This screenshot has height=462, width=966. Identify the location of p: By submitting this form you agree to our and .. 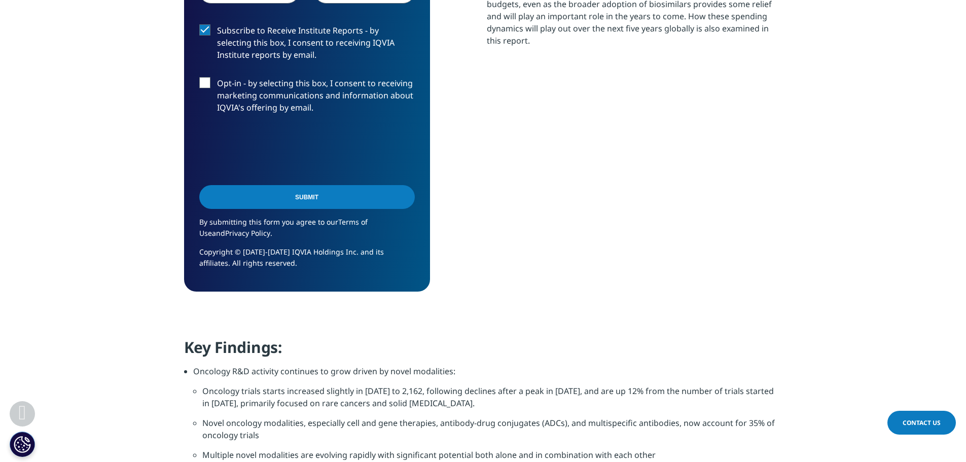
(307, 231).